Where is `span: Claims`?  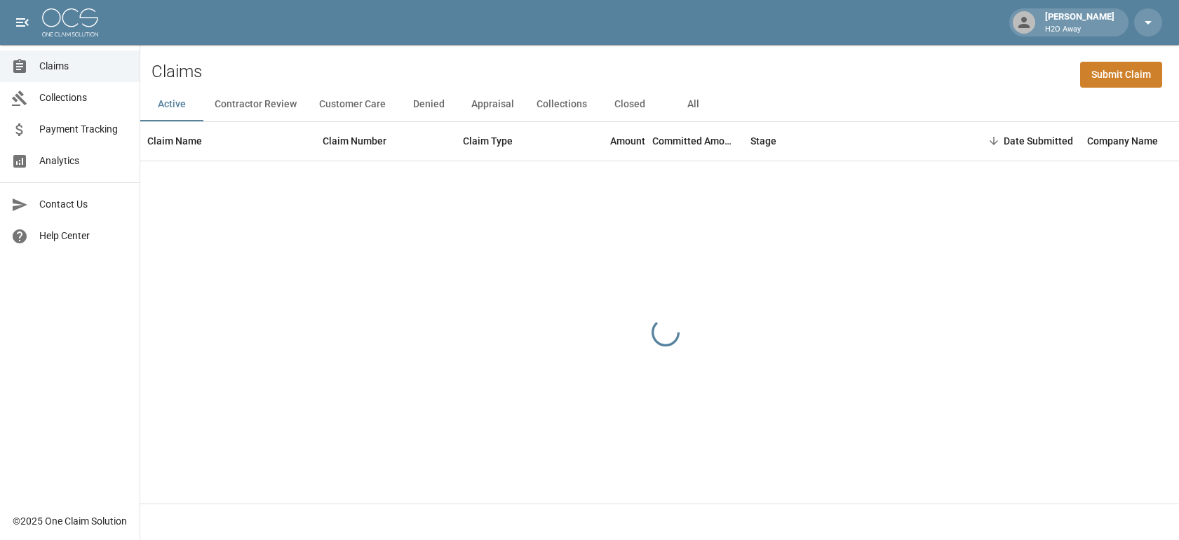 span: Claims is located at coordinates (83, 66).